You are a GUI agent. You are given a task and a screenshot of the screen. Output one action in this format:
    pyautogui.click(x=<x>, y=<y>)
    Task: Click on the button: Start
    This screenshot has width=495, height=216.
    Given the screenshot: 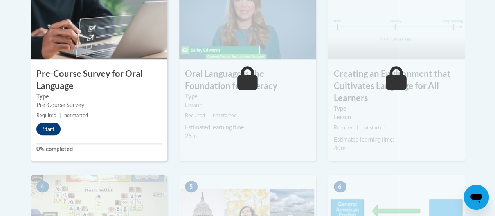 What is the action you would take?
    pyautogui.click(x=49, y=129)
    